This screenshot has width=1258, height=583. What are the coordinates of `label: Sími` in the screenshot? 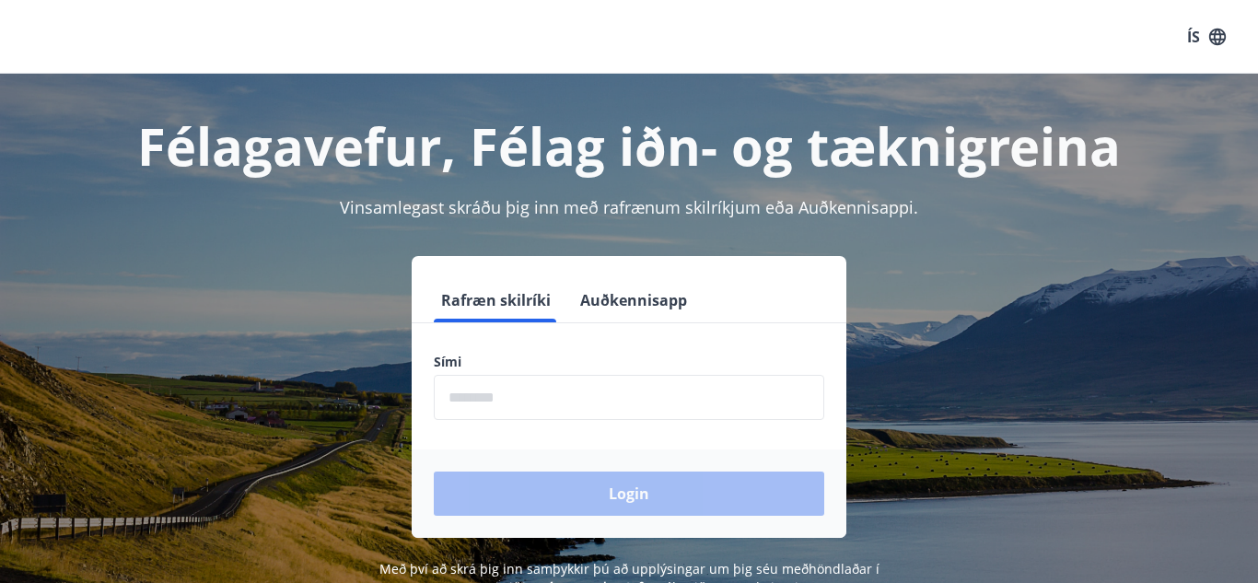 It's located at (629, 362).